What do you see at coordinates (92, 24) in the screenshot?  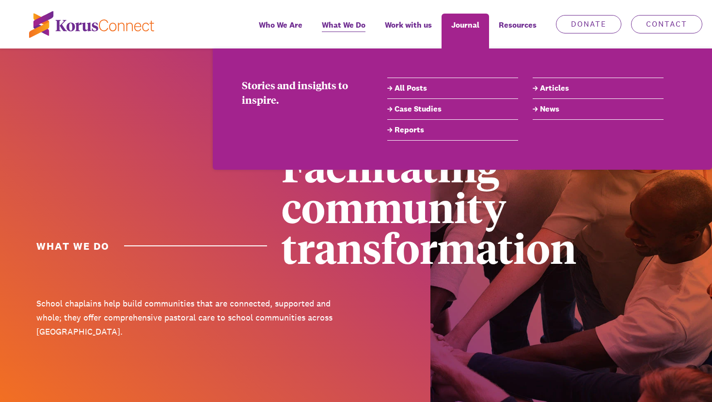 I see `img: korus-connect%2Fc5177985-88d5-491d-9cd7-4a1febad1357_logo.svg` at bounding box center [92, 24].